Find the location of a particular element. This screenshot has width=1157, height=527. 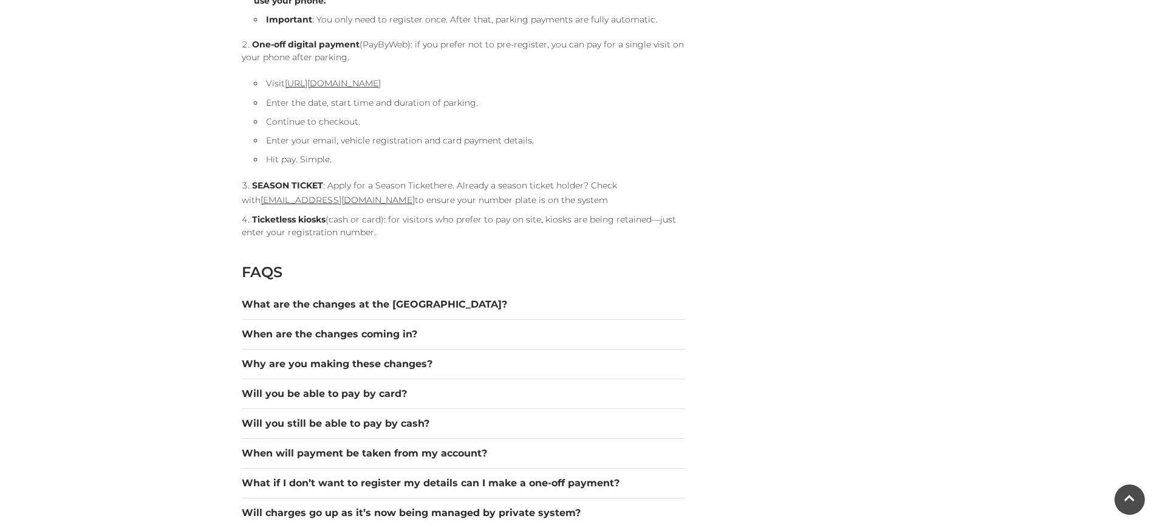

li: : Apply for a Season Ticket . Already a season ticket holder? Check with to ensure your number pl... is located at coordinates (464, 193).